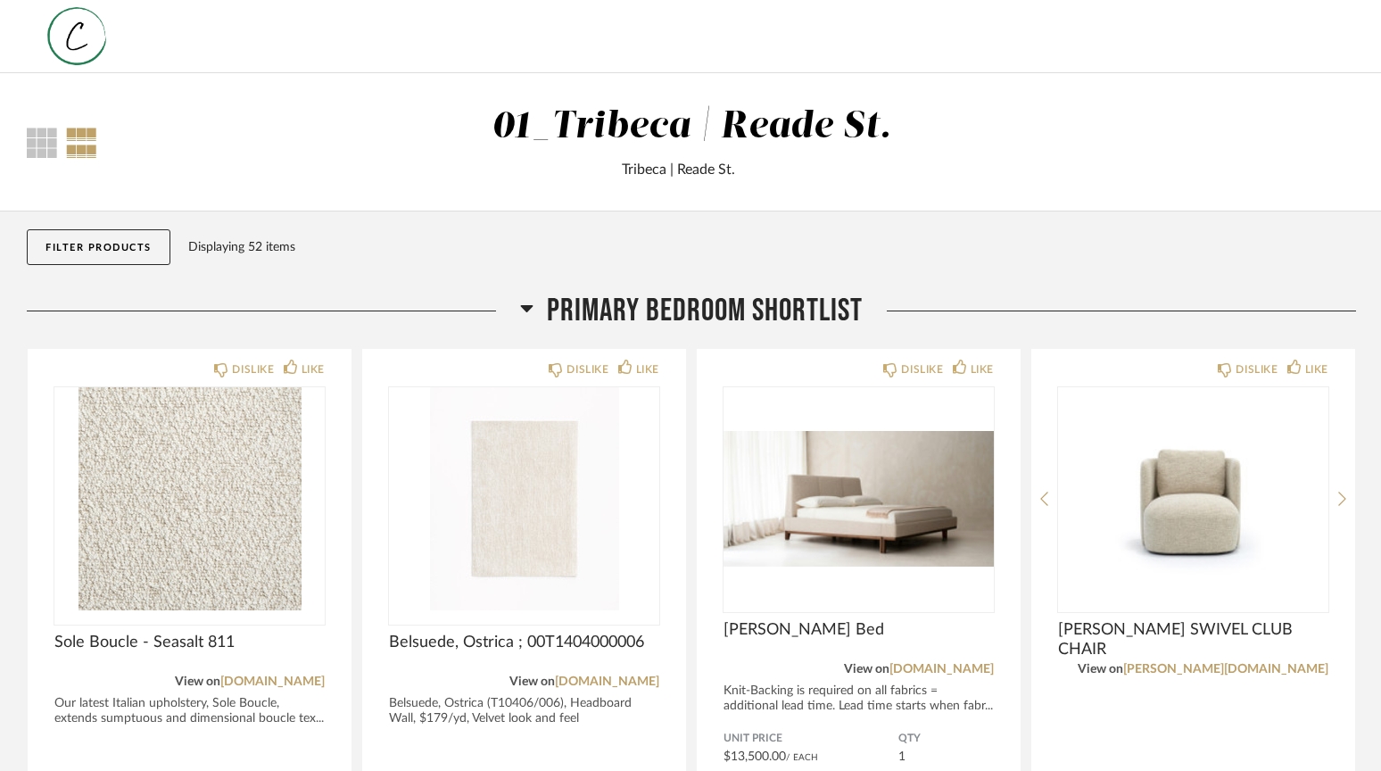  Describe the element at coordinates (902, 756) in the screenshot. I see `span: 1` at that location.